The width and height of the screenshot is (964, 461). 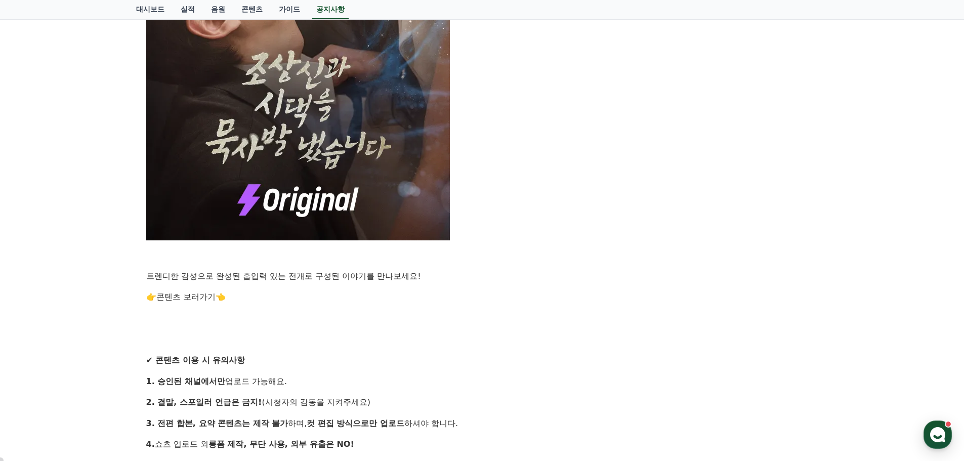 What do you see at coordinates (186, 297) in the screenshot?
I see `a: 콘텐츠 보러가기` at bounding box center [186, 297].